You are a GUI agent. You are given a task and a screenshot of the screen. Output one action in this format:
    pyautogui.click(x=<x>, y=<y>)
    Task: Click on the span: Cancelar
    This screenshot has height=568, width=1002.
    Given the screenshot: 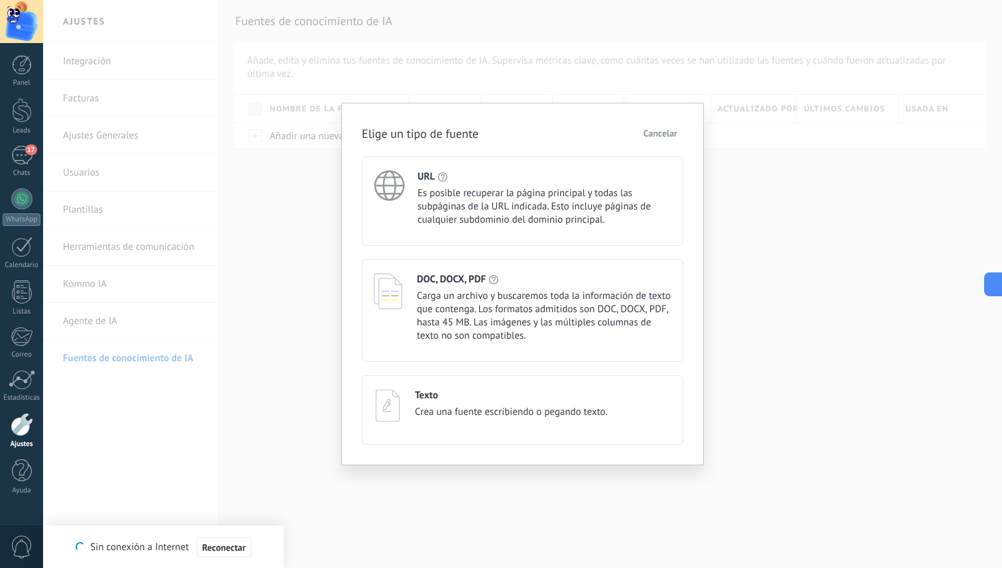 What is the action you would take?
    pyautogui.click(x=660, y=133)
    